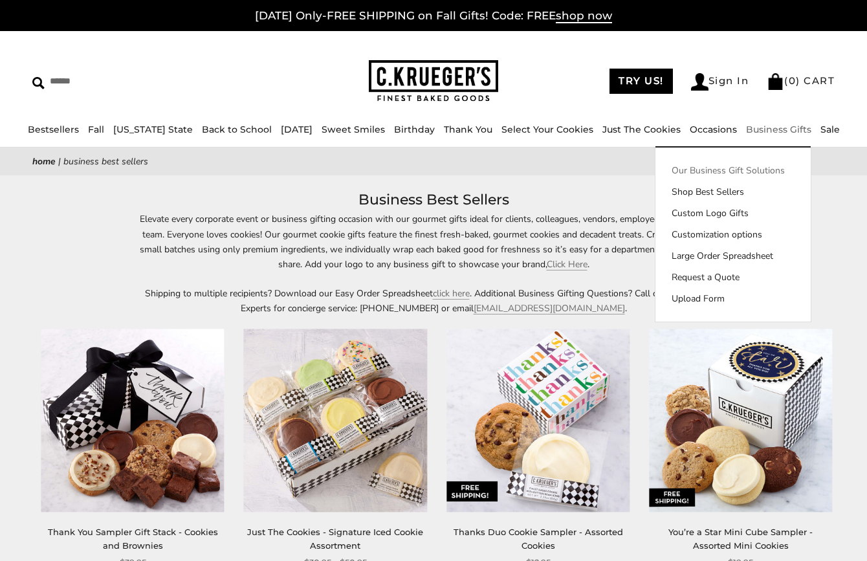 Image resolution: width=867 pixels, height=561 pixels. Describe the element at coordinates (53, 129) in the screenshot. I see `a: Bestsellers` at that location.